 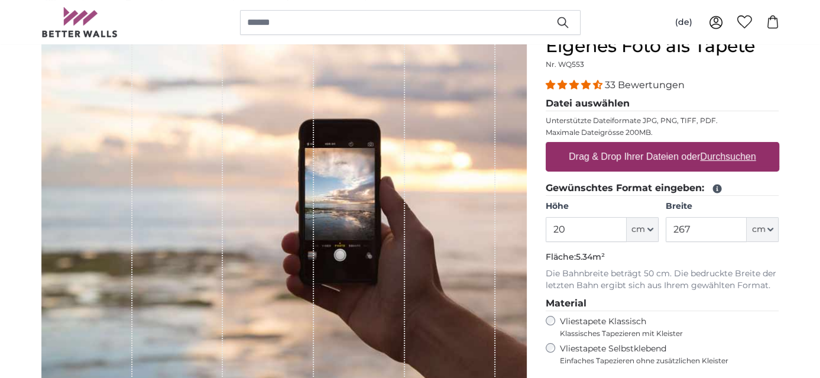 I want to click on label: Höhe, so click(x=602, y=206).